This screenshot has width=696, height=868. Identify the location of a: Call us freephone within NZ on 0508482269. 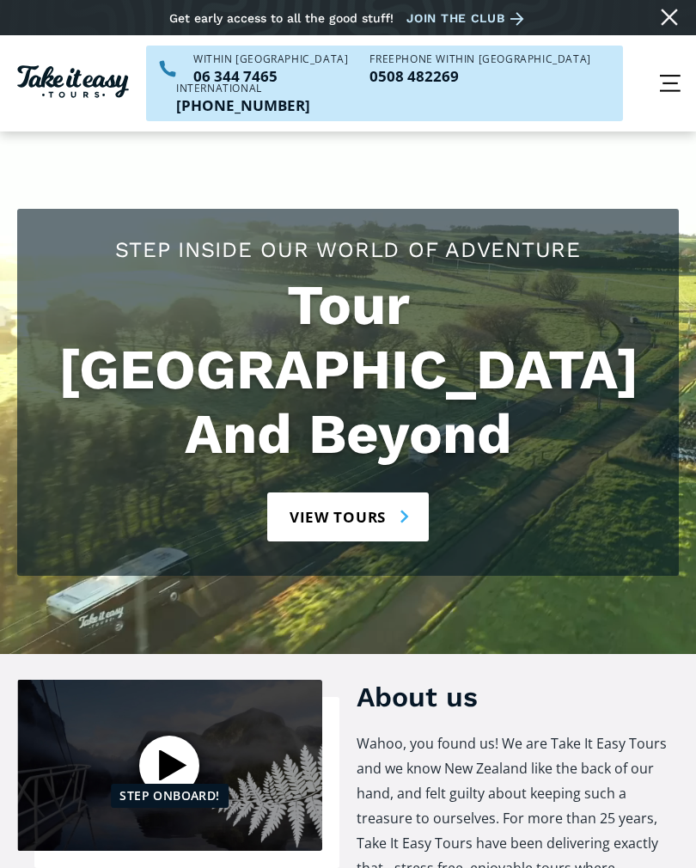
(480, 76).